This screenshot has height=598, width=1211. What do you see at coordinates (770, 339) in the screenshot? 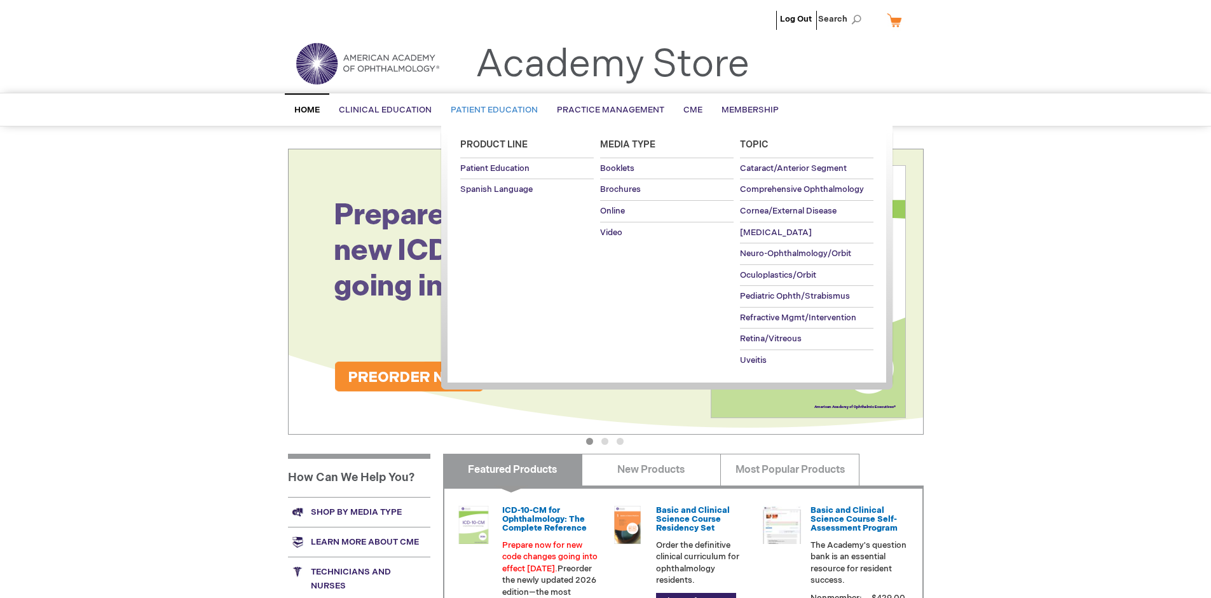
I see `span: Retina/Vitreous` at bounding box center [770, 339].